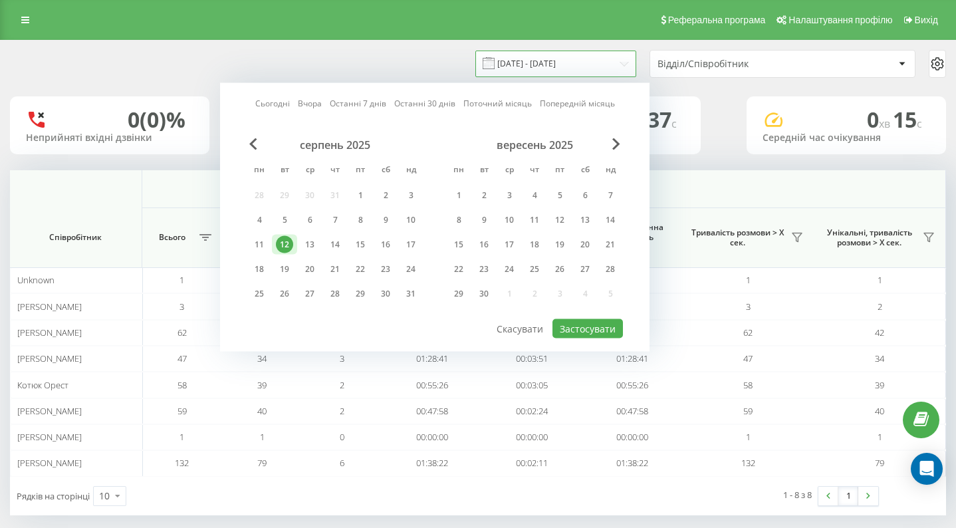  What do you see at coordinates (459, 220) in the screenshot?
I see `div: 8` at bounding box center [459, 220].